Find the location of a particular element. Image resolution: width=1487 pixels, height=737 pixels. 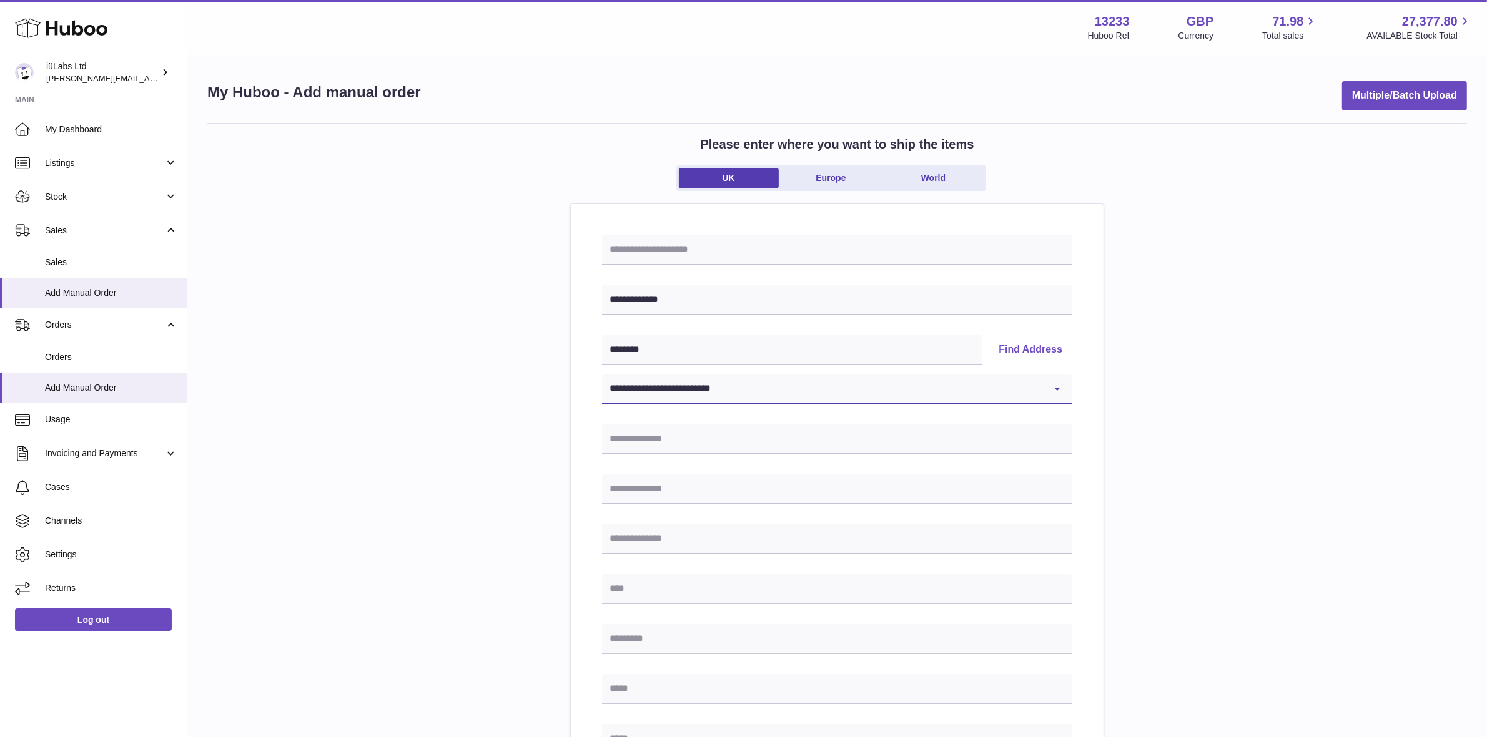

h1: My Huboo - Add manual order is located at coordinates (314, 92).